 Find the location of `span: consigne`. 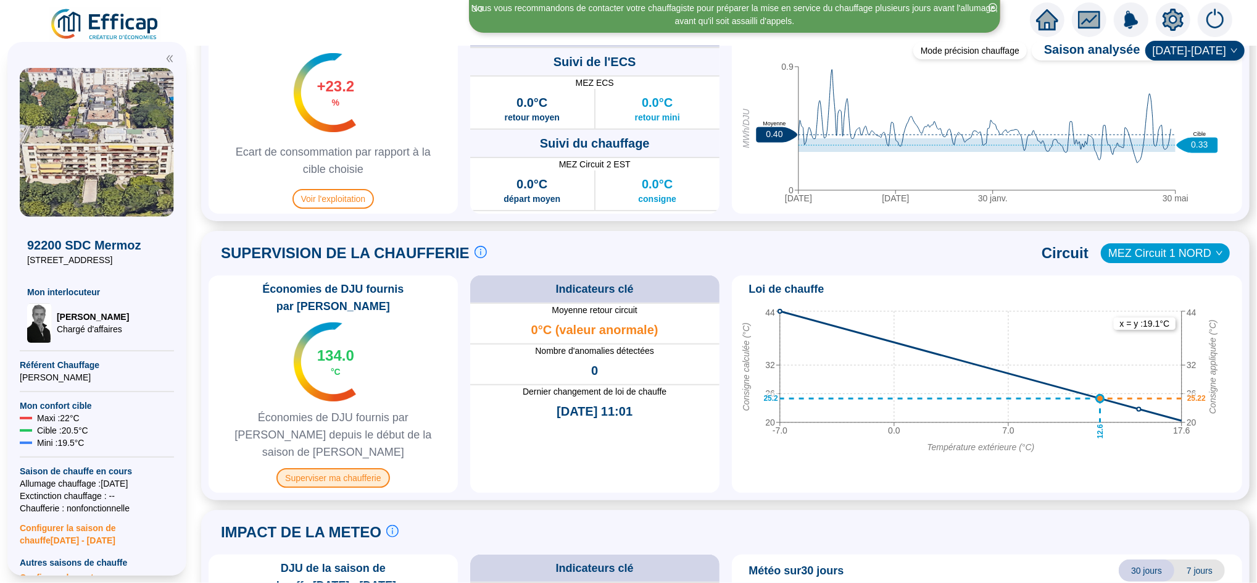

span: consigne is located at coordinates (657, 199).